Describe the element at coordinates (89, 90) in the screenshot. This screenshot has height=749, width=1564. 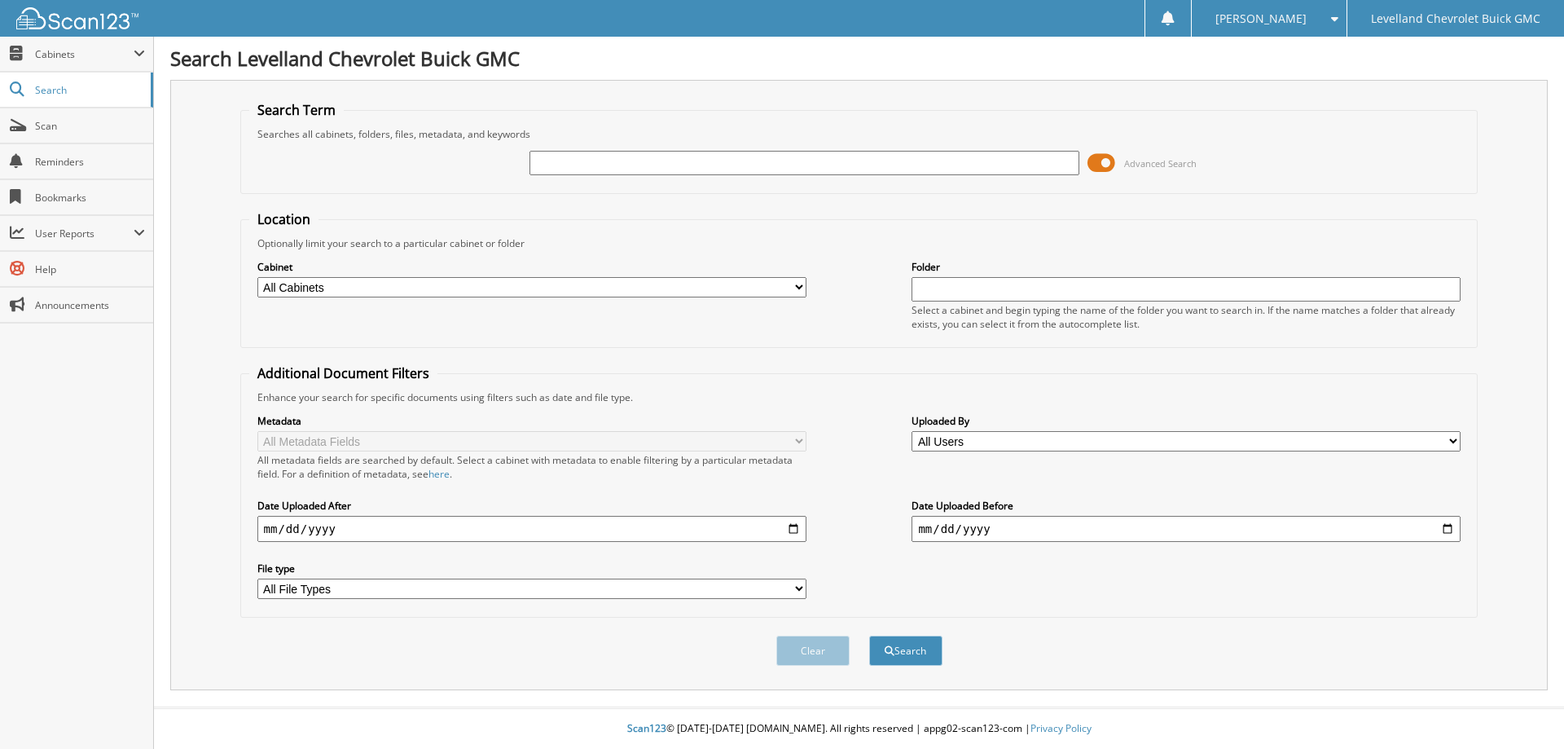
I see `span: Search` at that location.